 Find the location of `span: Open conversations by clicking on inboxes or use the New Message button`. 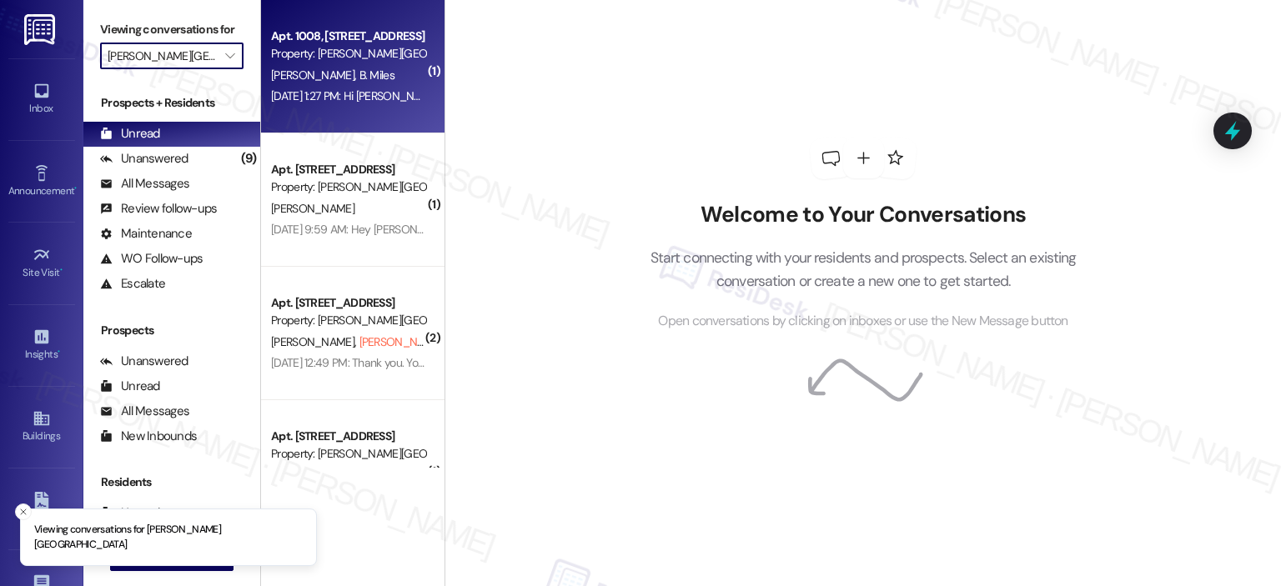

span: Open conversations by clicking on inboxes or use the New Message button is located at coordinates (862, 321).